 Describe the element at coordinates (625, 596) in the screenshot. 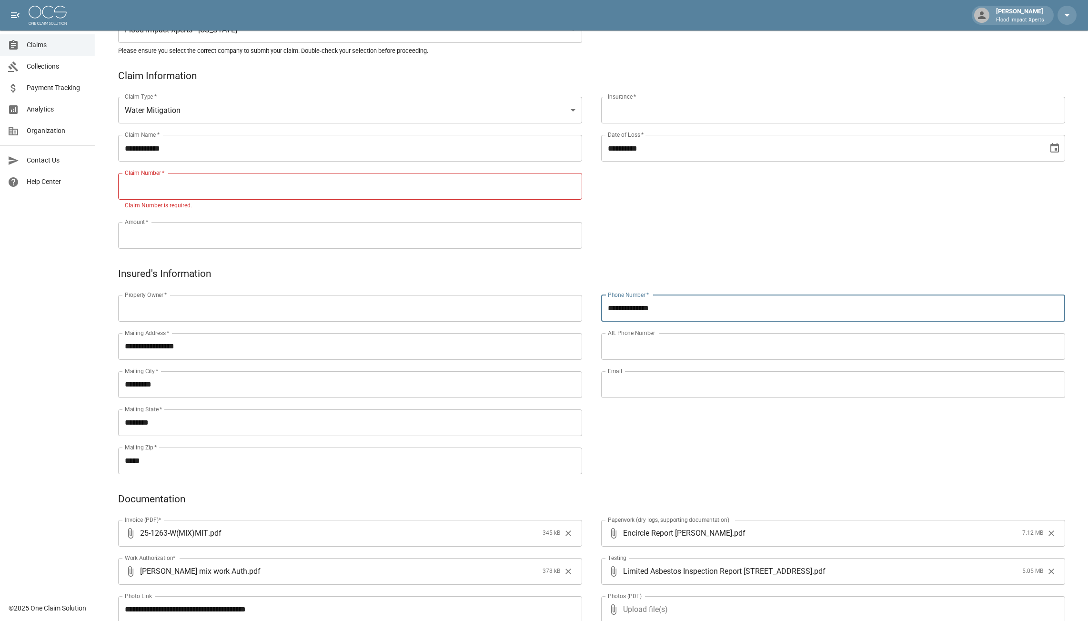

I see `label: Photos (PDF)` at that location.